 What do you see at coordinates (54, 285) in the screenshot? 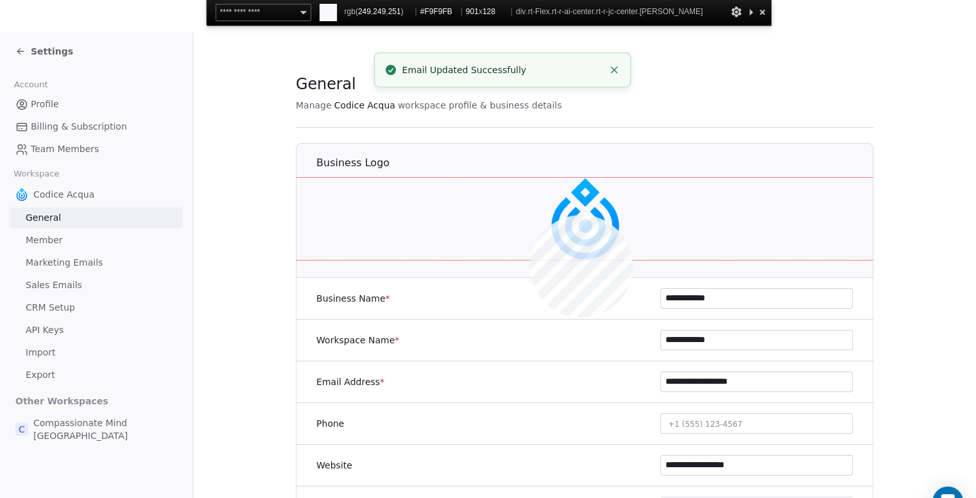
I see `span: Sales Emails` at bounding box center [54, 285].